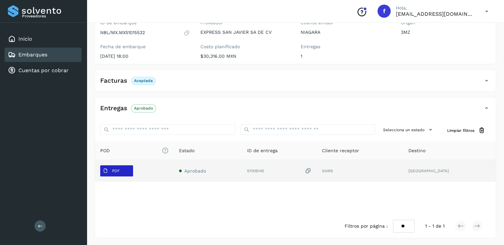  Describe the element at coordinates (360, 171) in the screenshot. I see `td: SAMS` at that location.